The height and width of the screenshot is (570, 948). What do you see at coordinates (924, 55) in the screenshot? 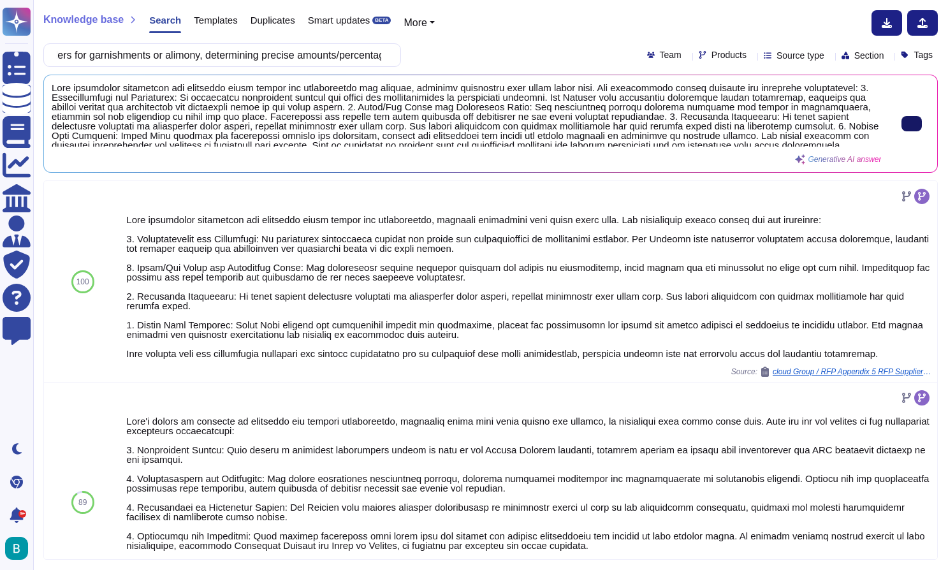
I see `span: Tags` at bounding box center [924, 55].